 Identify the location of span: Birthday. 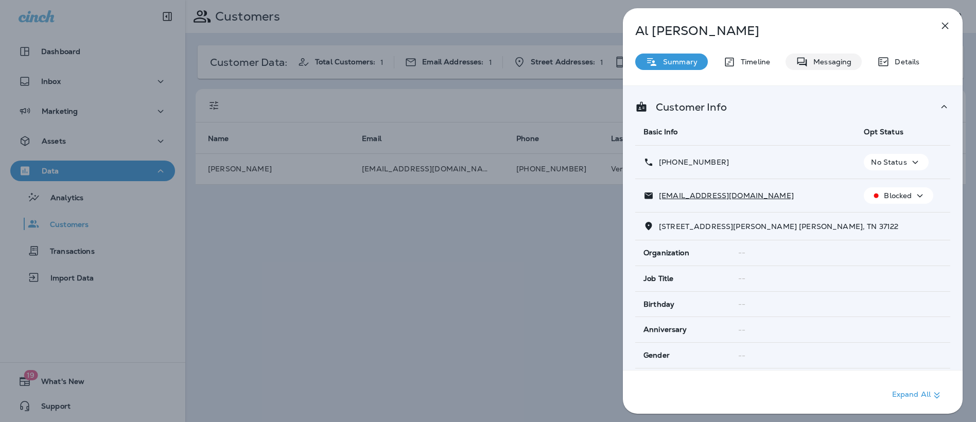
(659, 304).